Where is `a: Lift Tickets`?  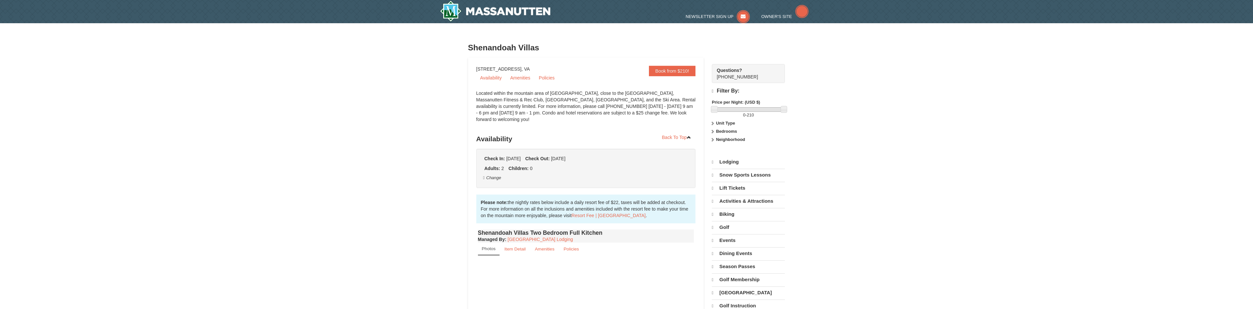 a: Lift Tickets is located at coordinates (748, 188).